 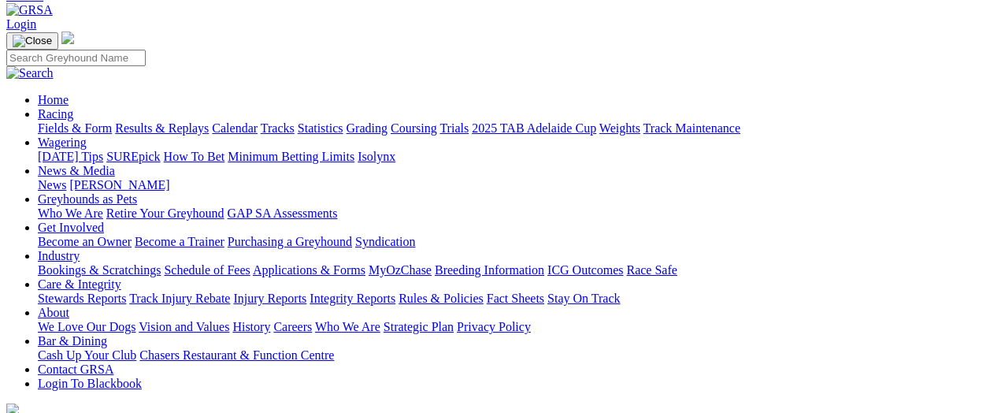 What do you see at coordinates (309, 269) in the screenshot?
I see `a: Applications & Forms` at bounding box center [309, 269].